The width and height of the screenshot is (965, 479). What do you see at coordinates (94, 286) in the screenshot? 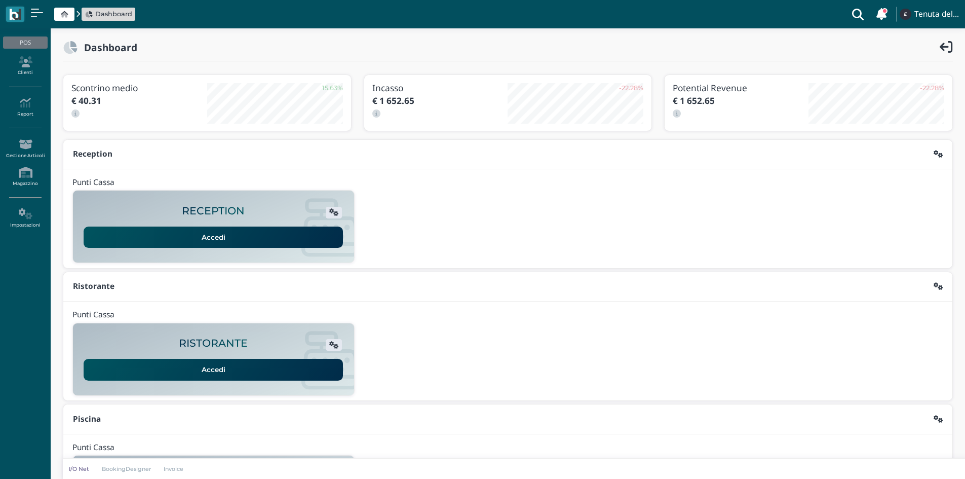
I see `b: Ristorante` at bounding box center [94, 286].